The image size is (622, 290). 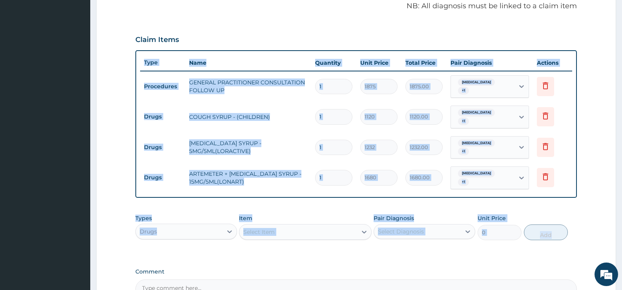 What do you see at coordinates (246, 218) in the screenshot?
I see `label: Item` at bounding box center [246, 218].